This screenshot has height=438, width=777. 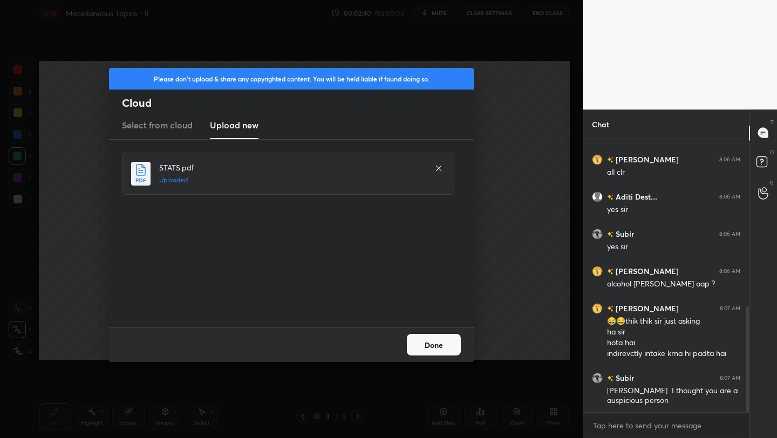 What do you see at coordinates (674, 322) in the screenshot?
I see `div: 😂😂thik thik sir just asking` at bounding box center [674, 322].